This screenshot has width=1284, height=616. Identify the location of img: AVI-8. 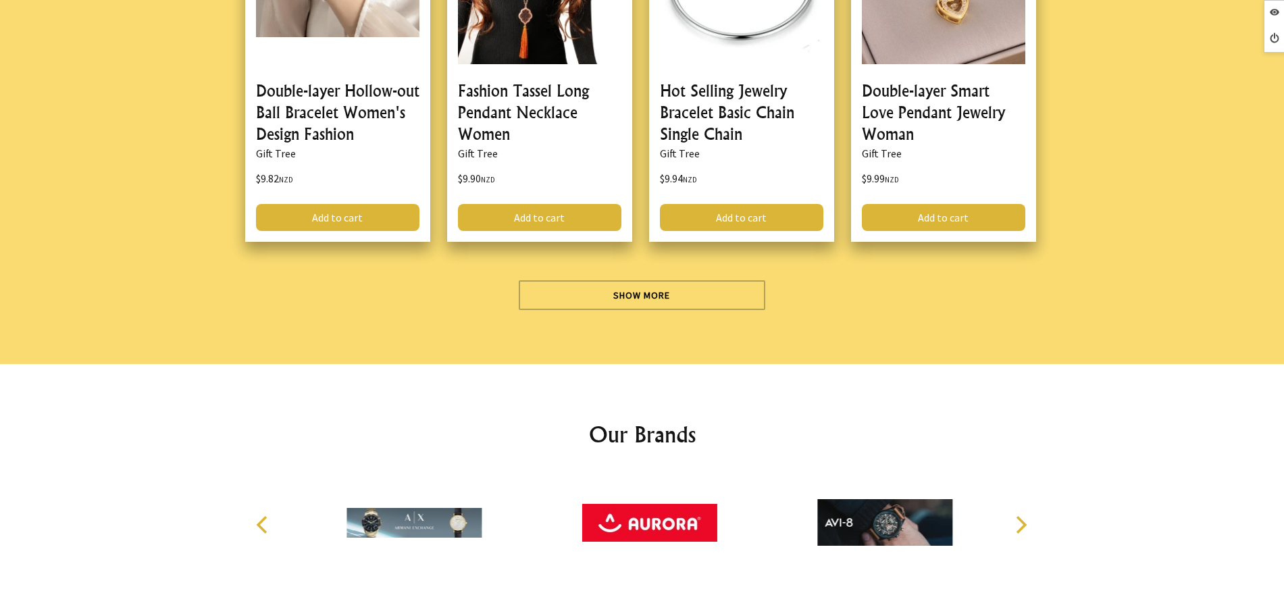
(885, 523).